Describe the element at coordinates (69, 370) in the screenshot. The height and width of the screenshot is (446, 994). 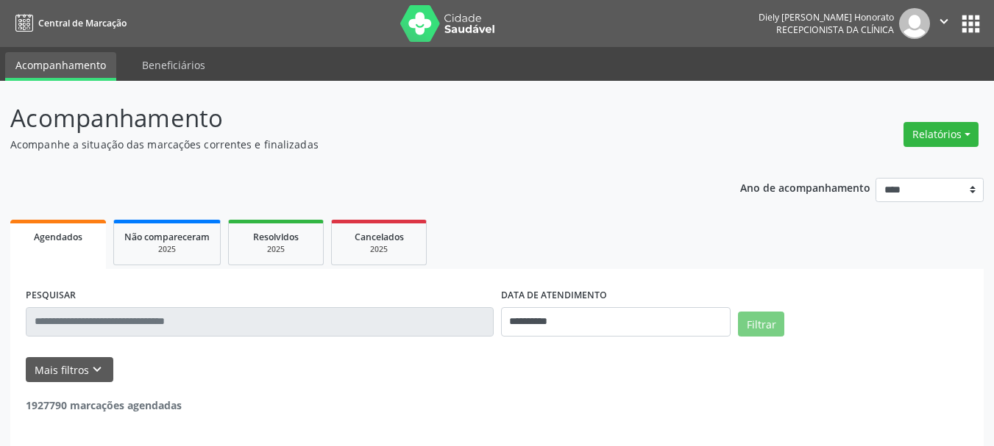
I see `button: Mais filtroskeyboard_arrow_down` at that location.